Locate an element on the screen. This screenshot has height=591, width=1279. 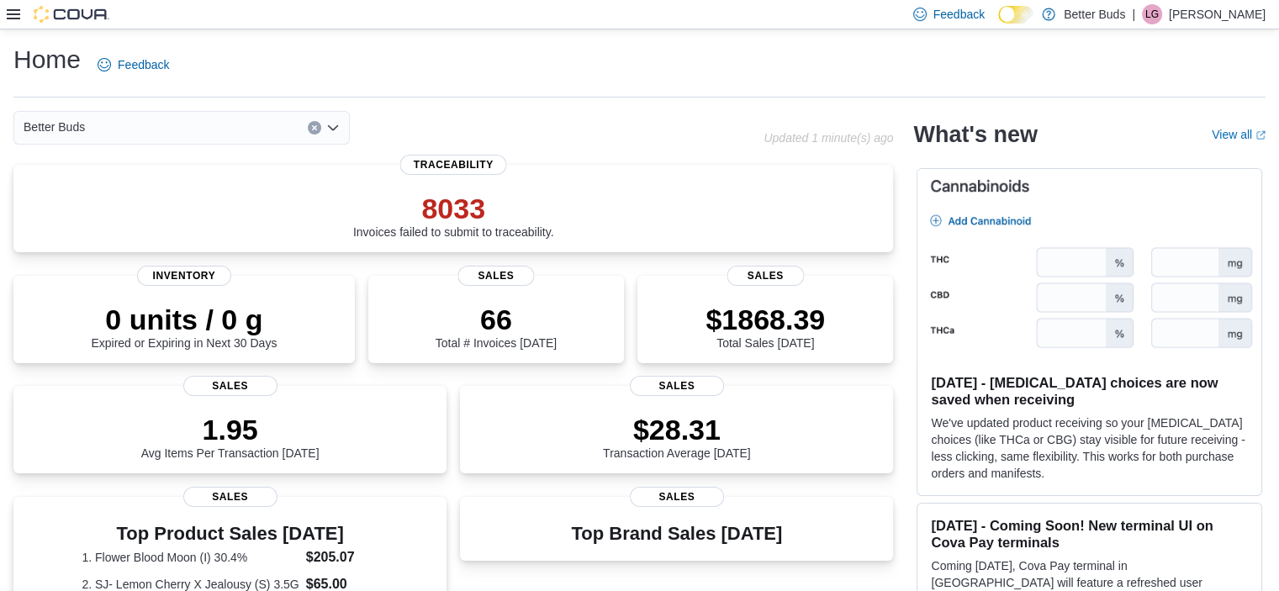
p: 8033 is located at coordinates (453, 209).